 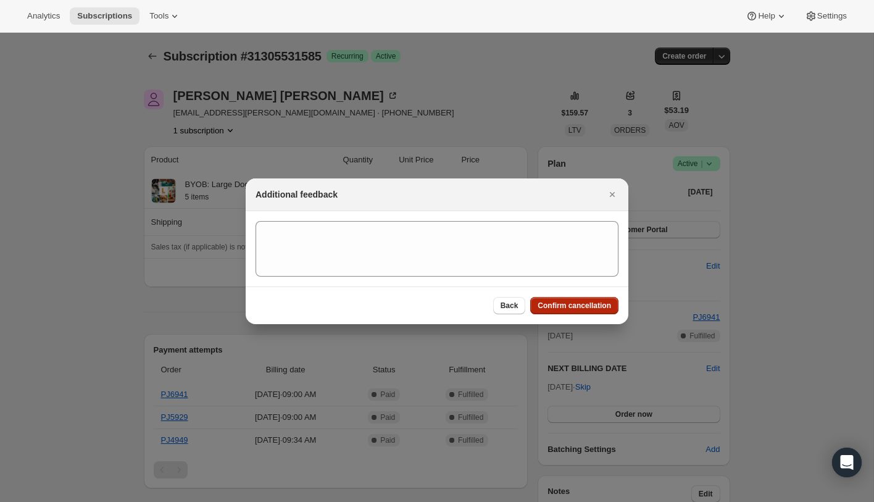 What do you see at coordinates (296, 194) in the screenshot?
I see `h2: Additional feedback` at bounding box center [296, 194].